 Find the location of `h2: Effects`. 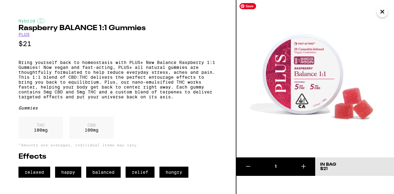

h2: Effects is located at coordinates (118, 157).